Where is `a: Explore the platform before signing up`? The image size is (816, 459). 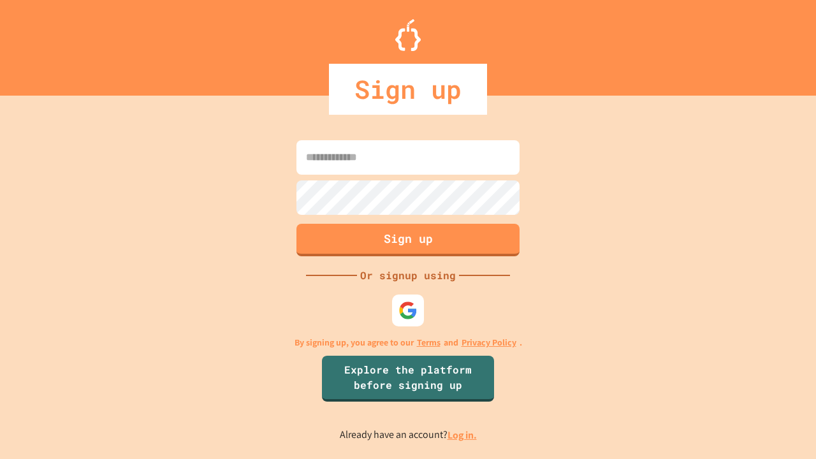
a: Explore the platform before signing up is located at coordinates (408, 379).